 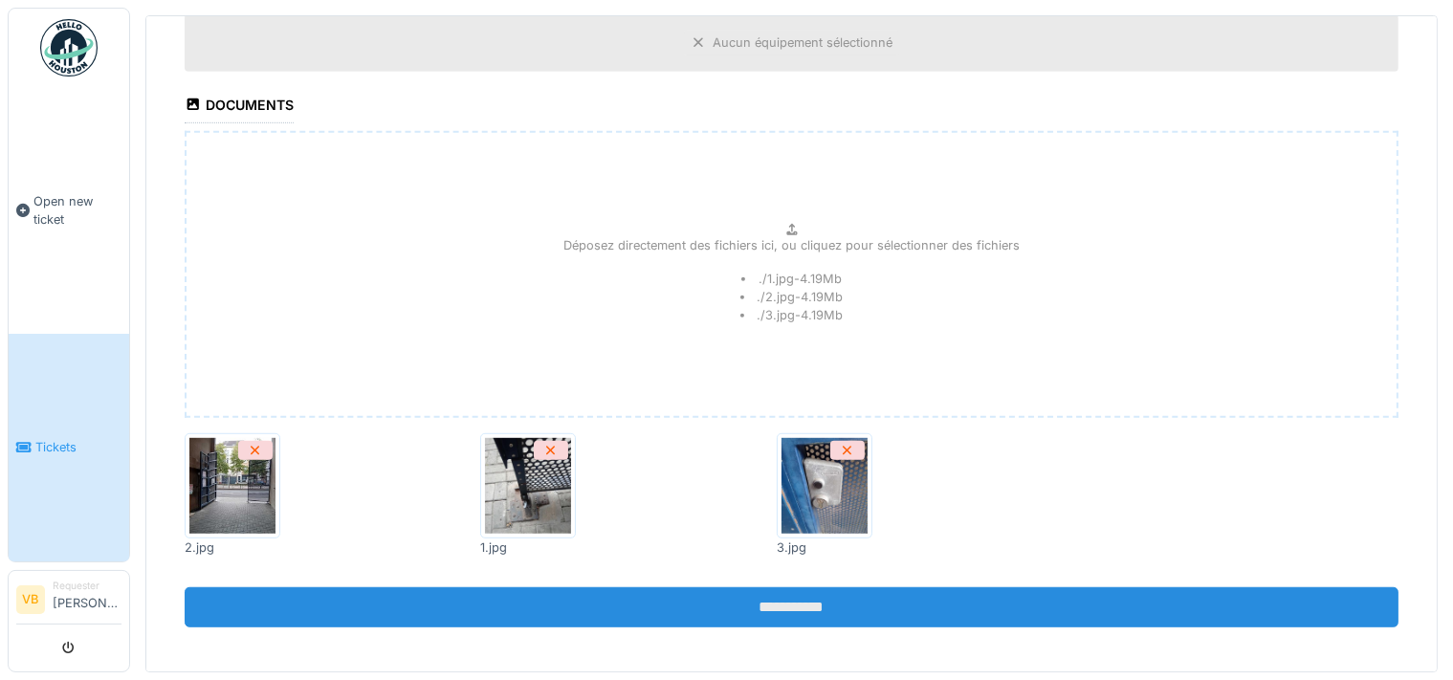 I want to click on div: 1.jpg, so click(x=528, y=547).